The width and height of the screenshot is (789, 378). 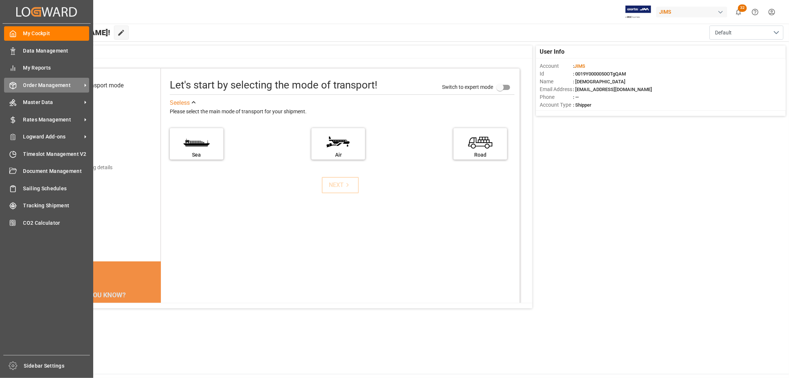 What do you see at coordinates (743, 8) in the screenshot?
I see `span: 32` at bounding box center [743, 8].